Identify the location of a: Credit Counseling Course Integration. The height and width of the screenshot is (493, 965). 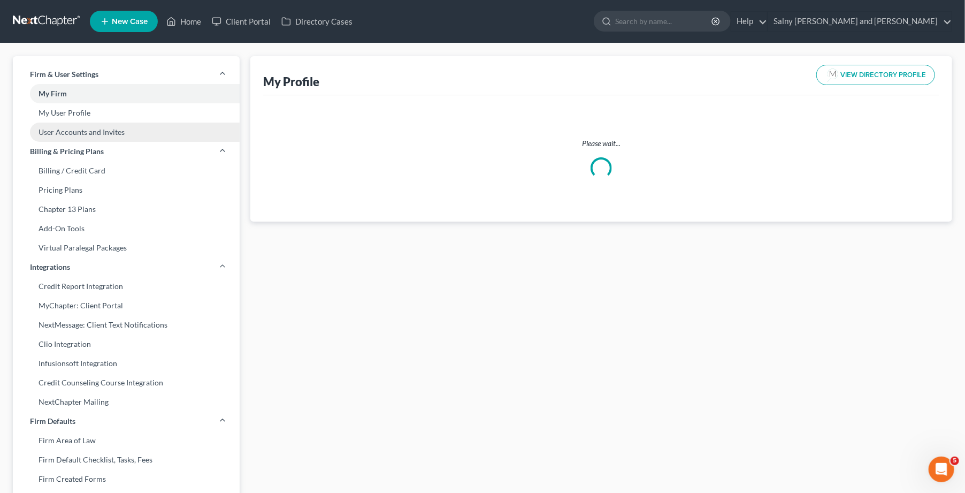
(126, 383).